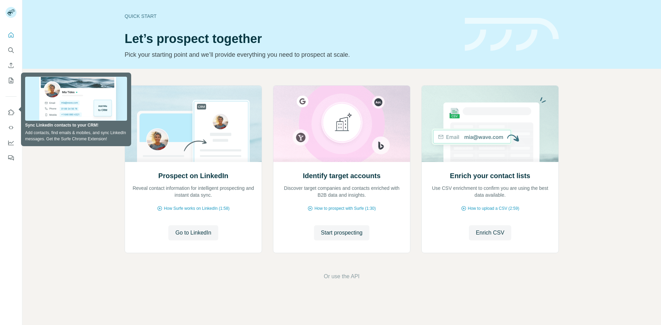 Image resolution: width=661 pixels, height=325 pixels. I want to click on span: Enrich CSV, so click(490, 233).